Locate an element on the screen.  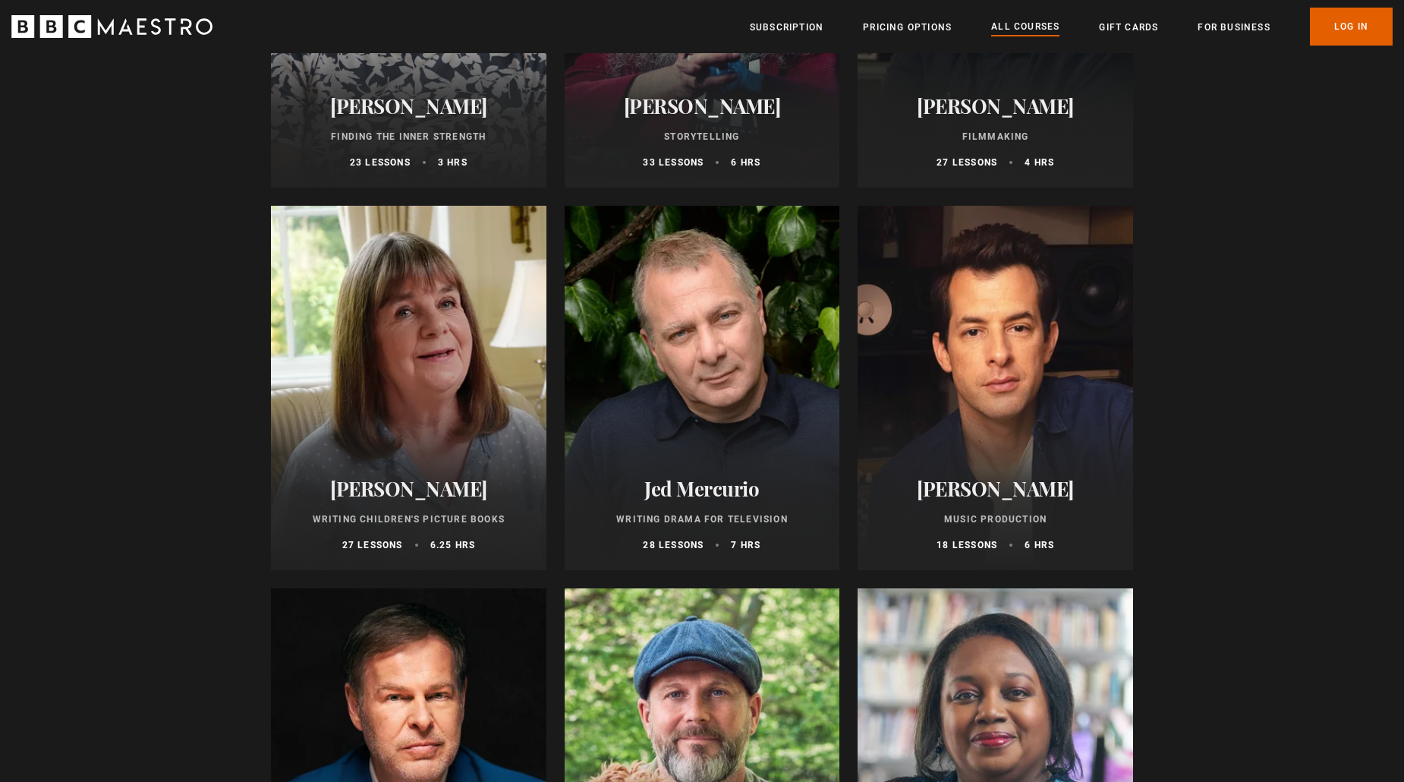
p: 4 hrs is located at coordinates (1039, 162).